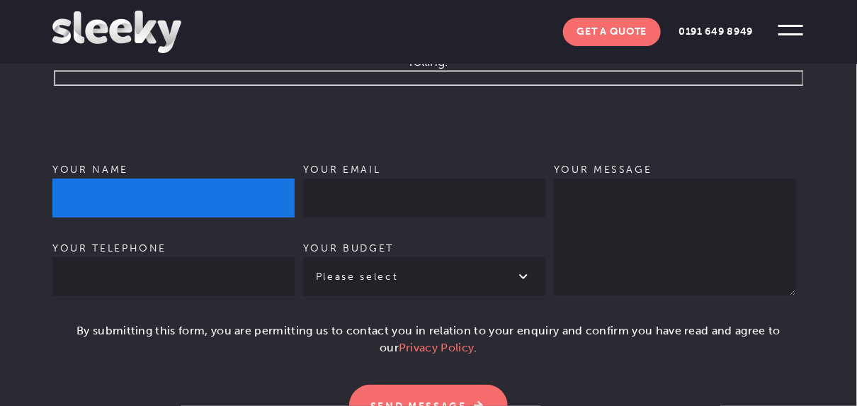 The height and width of the screenshot is (406, 857). What do you see at coordinates (429, 345) in the screenshot?
I see `p: By submitting this form, you are permitting us to contact you in relation to your enquiry and con...` at bounding box center [429, 345].